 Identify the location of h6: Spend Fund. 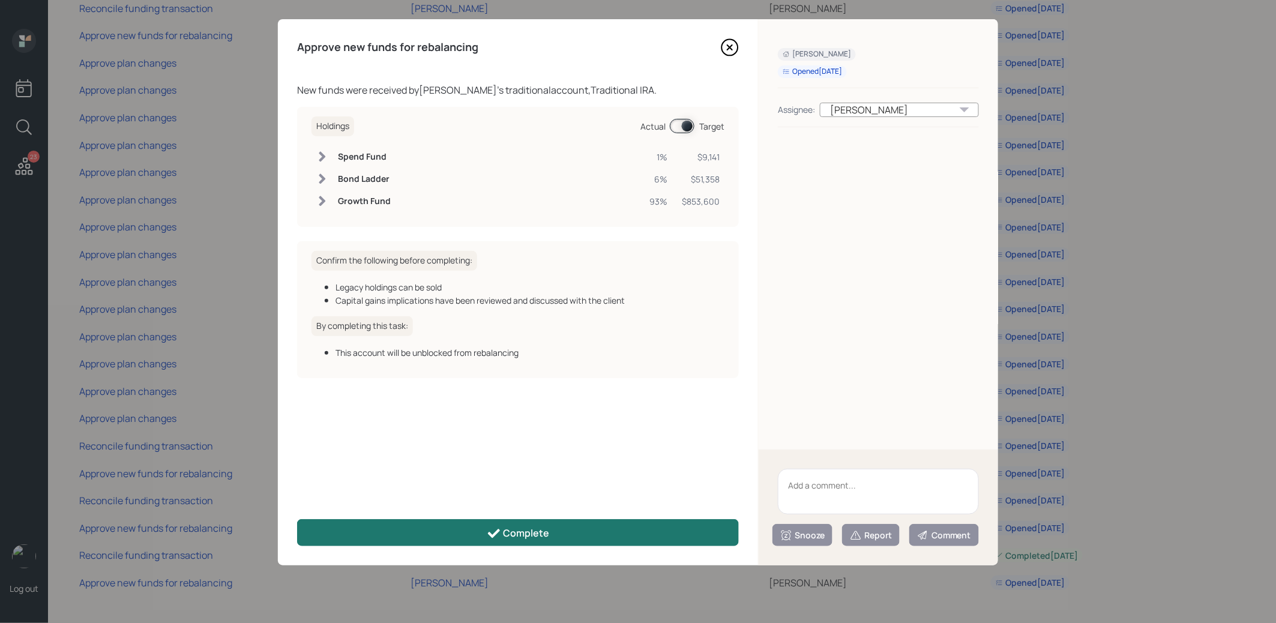
(364, 157).